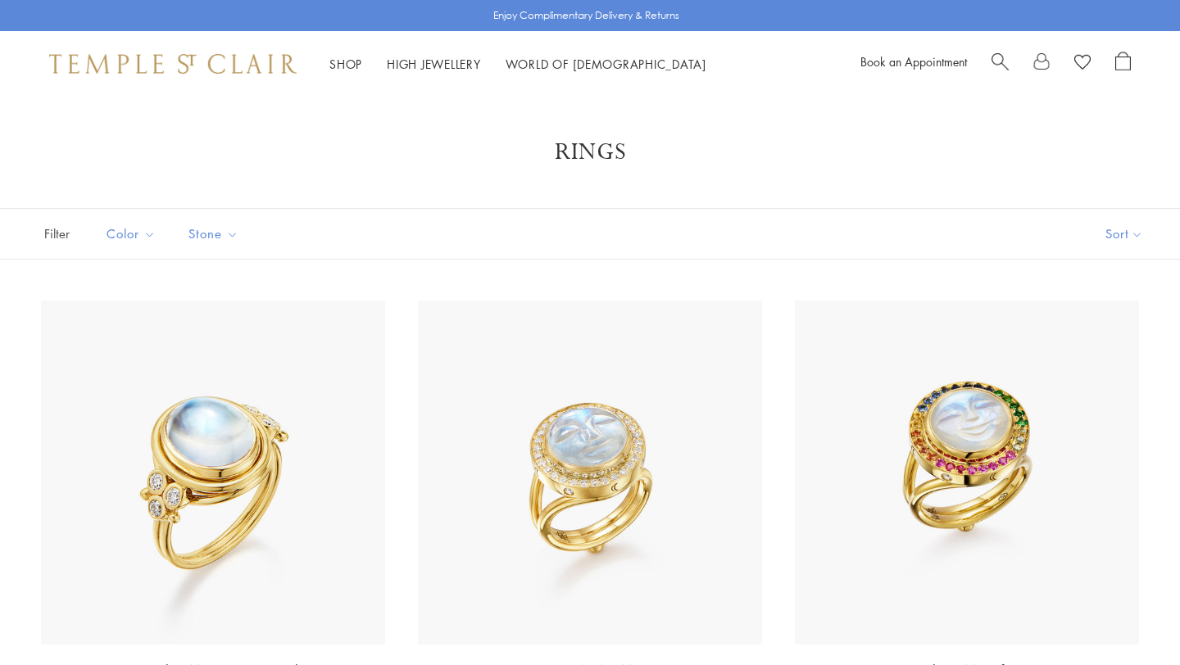  Describe the element at coordinates (586, 16) in the screenshot. I see `p: Enjoy Complimentary Delivery & Returns` at that location.